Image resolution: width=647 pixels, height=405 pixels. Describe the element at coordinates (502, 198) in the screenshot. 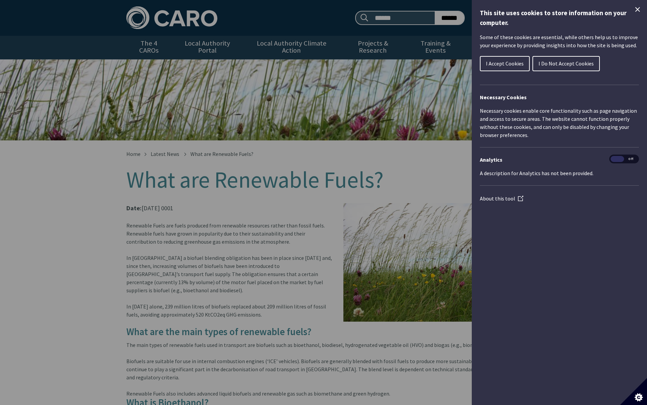

I see `a: About this tool` at that location.